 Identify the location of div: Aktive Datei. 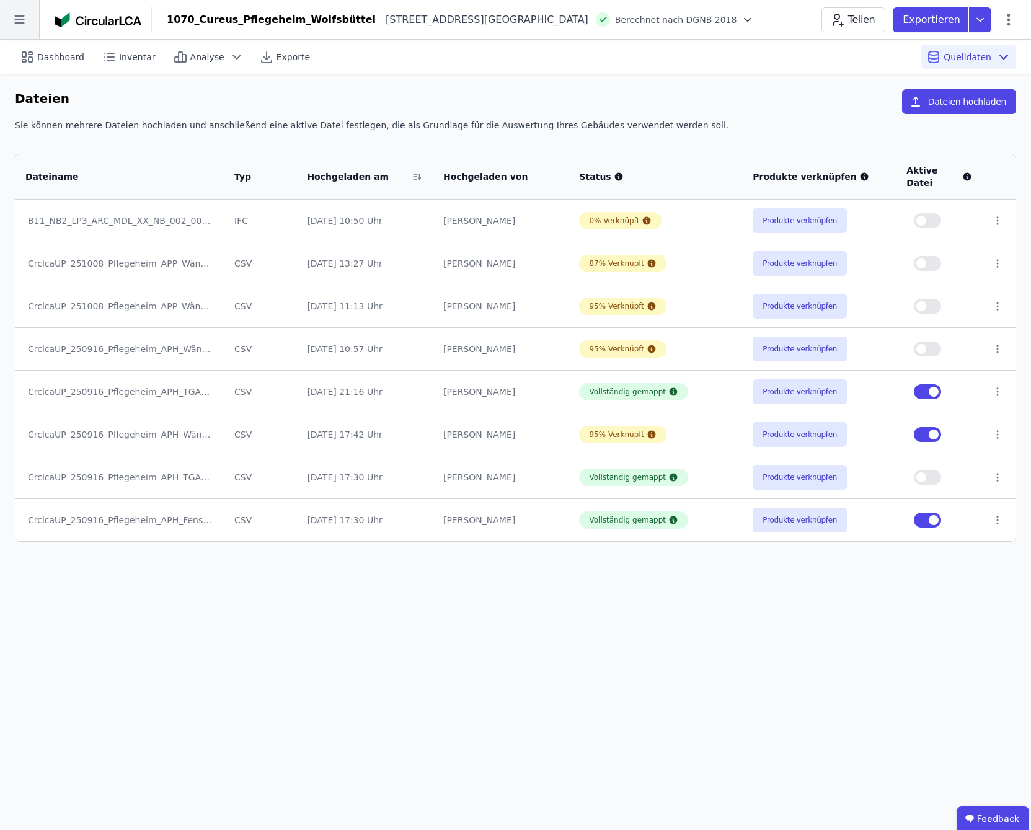
(940, 177).